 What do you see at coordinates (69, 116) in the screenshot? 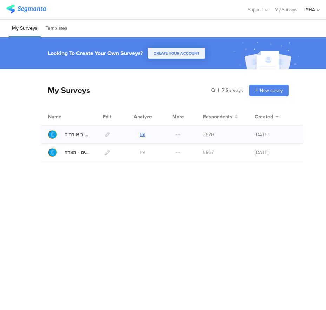
I see `div: Name` at bounding box center [69, 116].